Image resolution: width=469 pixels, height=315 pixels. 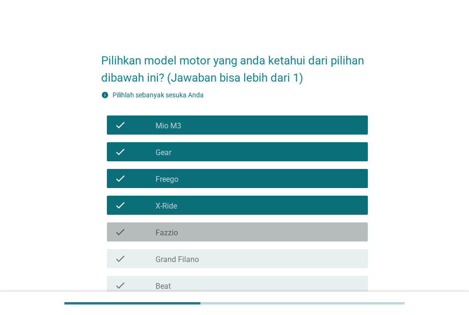 What do you see at coordinates (234, 64) in the screenshot?
I see `h2: Pilihkan model motor yang anda ketahui dari pilihan dibawah ini? (Jawaban bisa lebih dari 1)` at bounding box center [234, 64].